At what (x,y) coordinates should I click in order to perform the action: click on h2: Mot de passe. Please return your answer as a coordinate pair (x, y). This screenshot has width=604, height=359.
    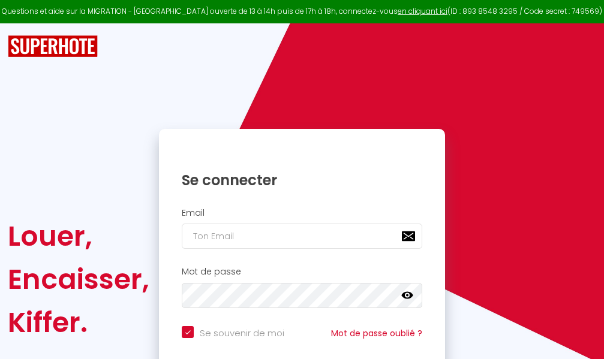
    Looking at the image, I should click on (302, 272).